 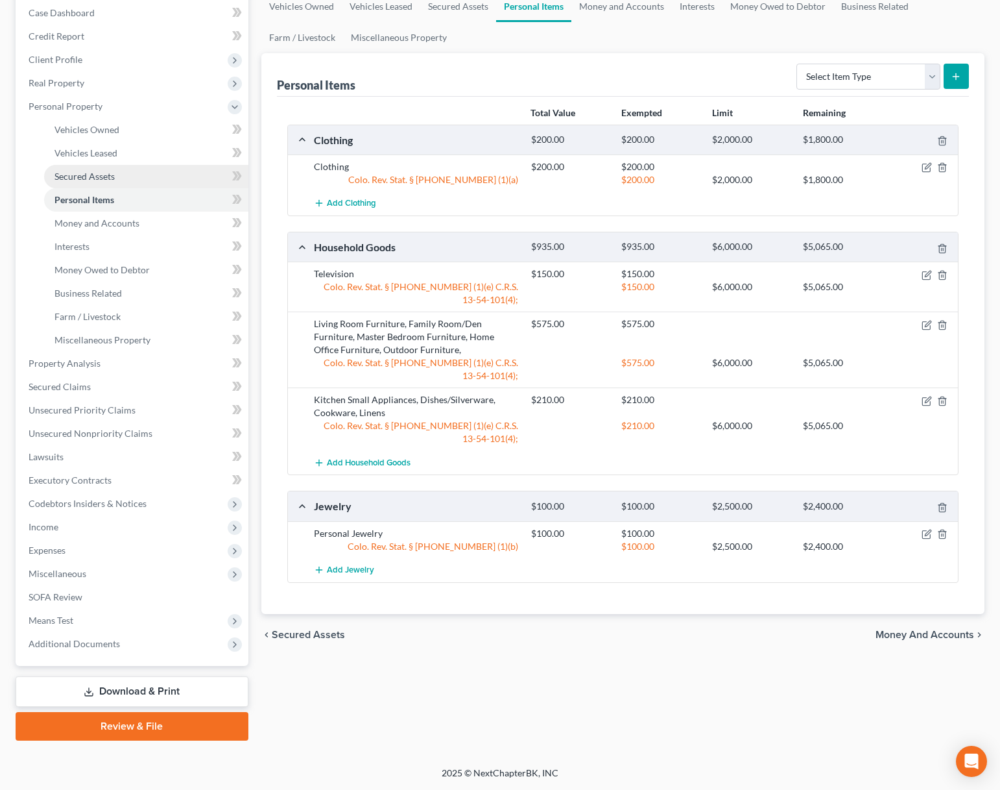 I want to click on span: Unsecured Priority Claims, so click(x=82, y=409).